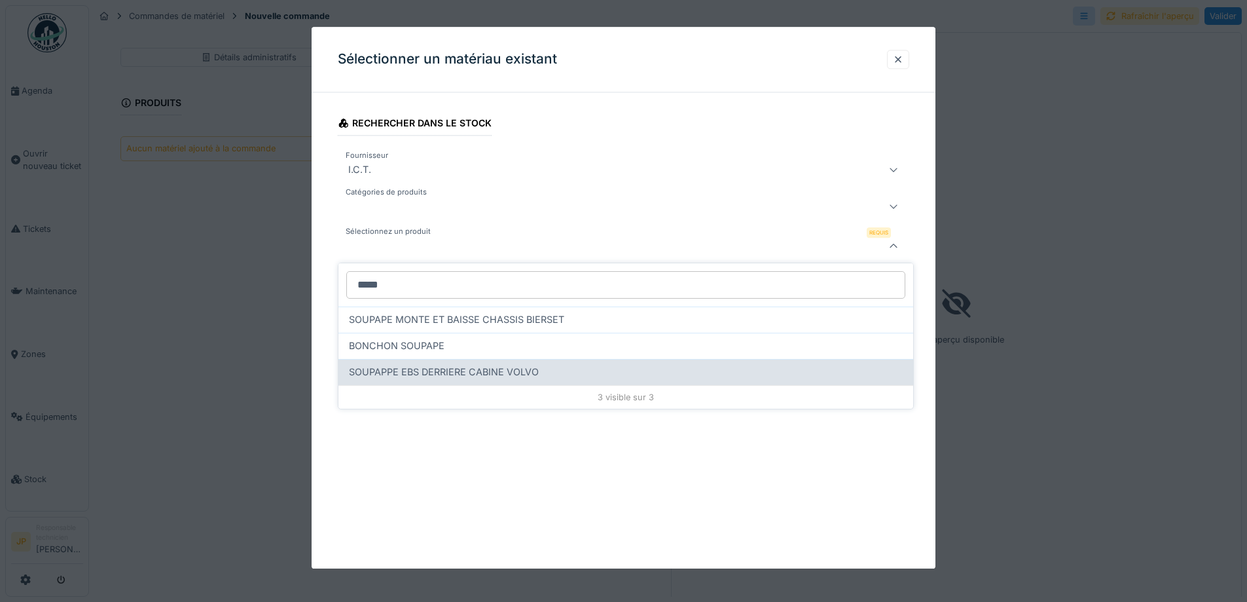  Describe the element at coordinates (388, 231) in the screenshot. I see `label: Sélectionnez un produit` at that location.